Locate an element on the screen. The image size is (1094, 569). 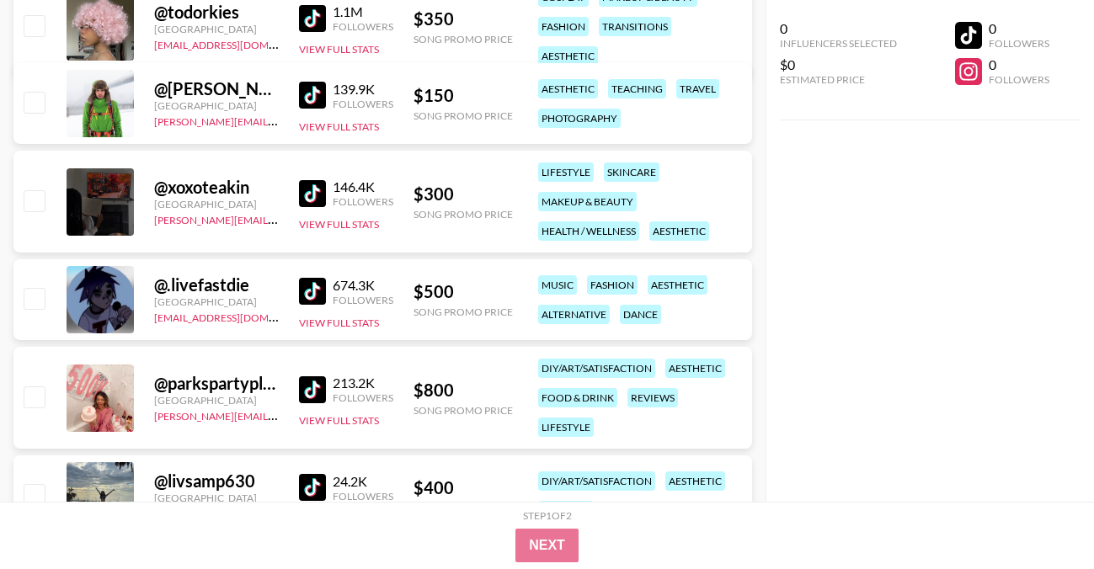
div: health / wellness is located at coordinates (589, 231).